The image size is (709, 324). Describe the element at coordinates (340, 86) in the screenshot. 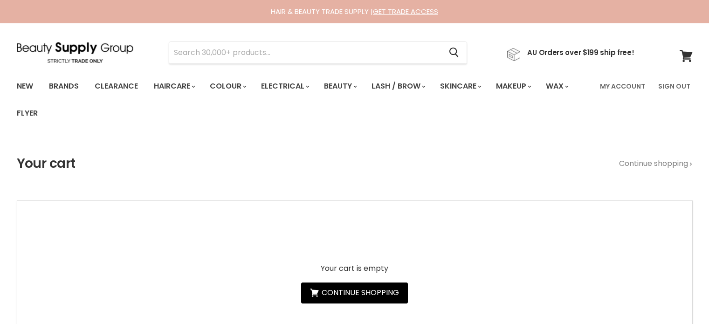

I see `a: Beauty` at that location.